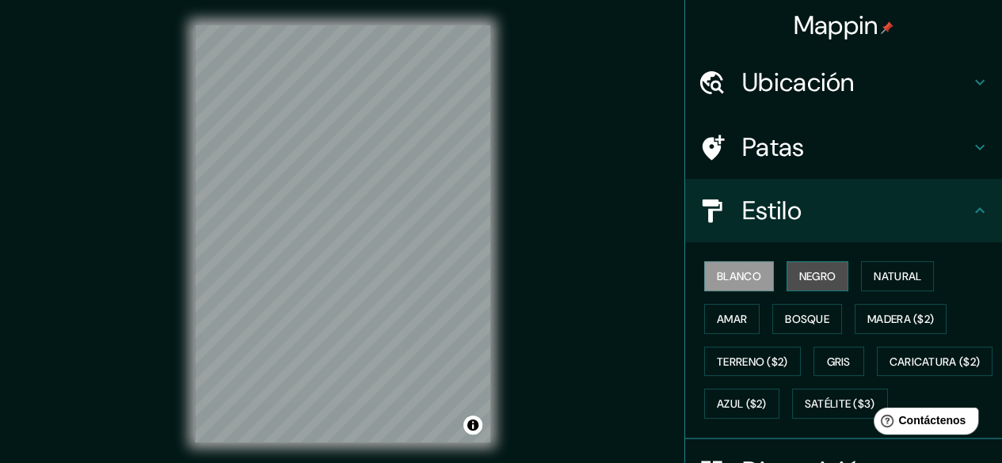 The image size is (1002, 463). I want to click on button: Caricatura ($2), so click(935, 362).